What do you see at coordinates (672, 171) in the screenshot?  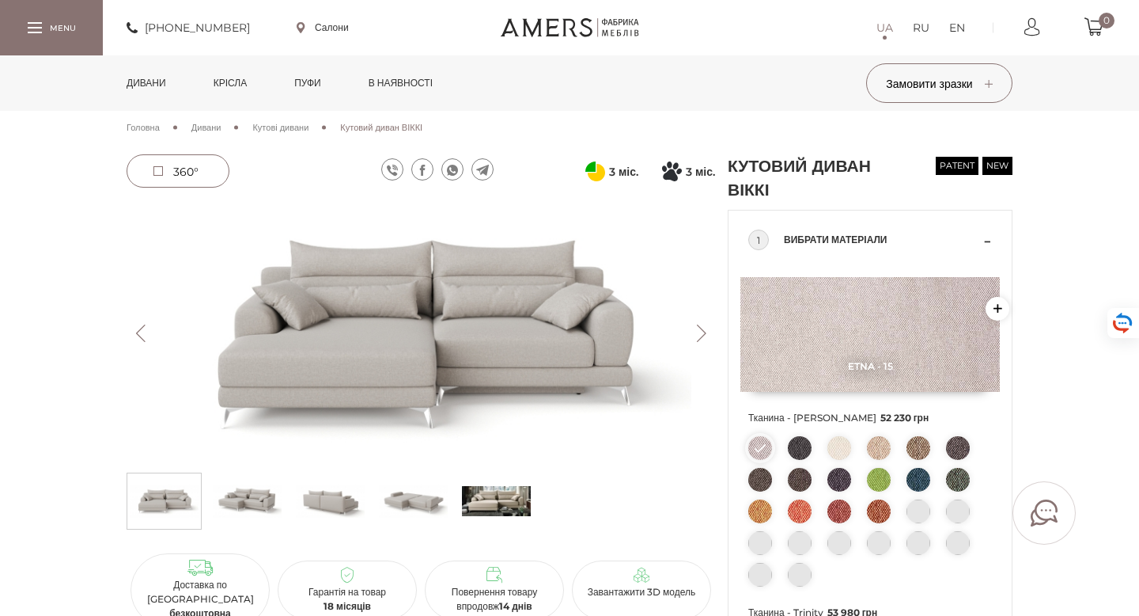 I see `svg: Покупка частинами від Монобанку` at bounding box center [672, 171].